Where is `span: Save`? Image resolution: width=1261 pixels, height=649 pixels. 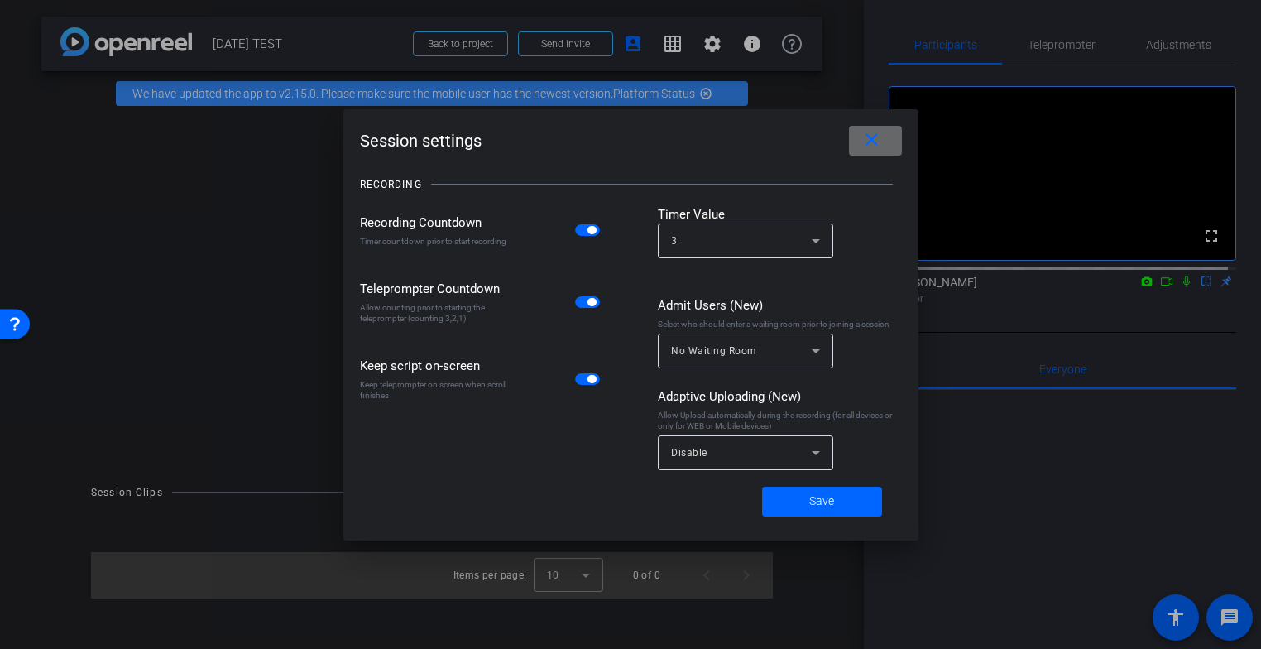
span: Save is located at coordinates (822, 501).